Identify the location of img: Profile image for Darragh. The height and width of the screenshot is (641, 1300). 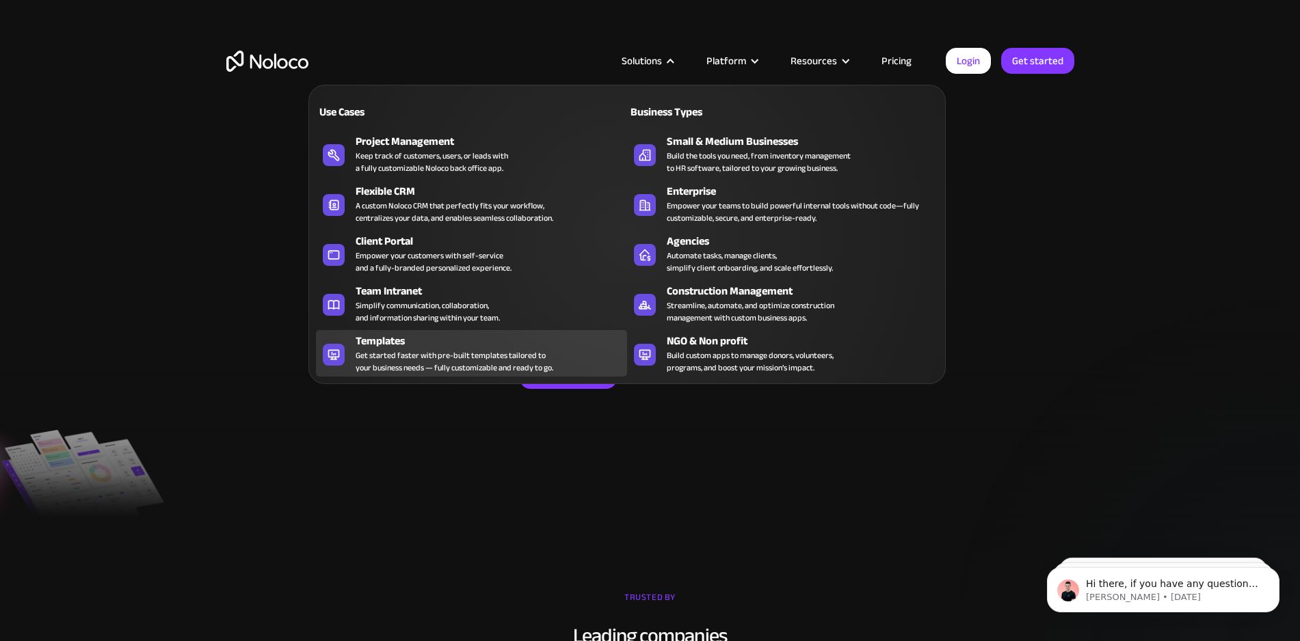
(42, 52).